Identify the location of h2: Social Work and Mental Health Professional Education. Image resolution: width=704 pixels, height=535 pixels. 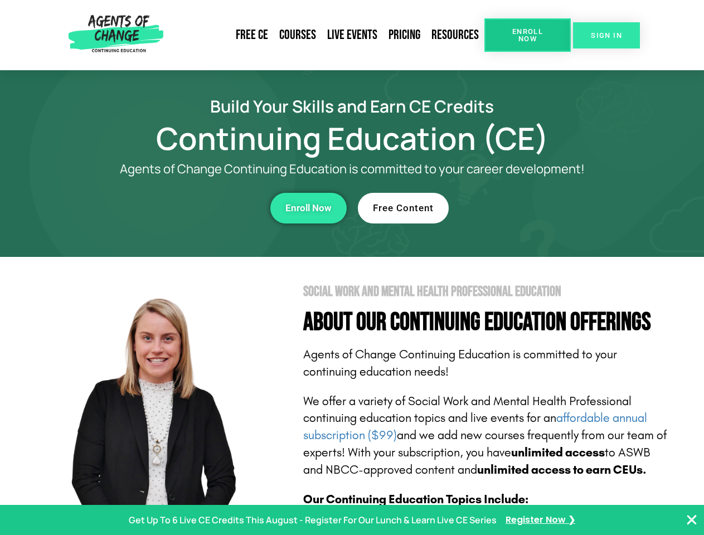
(487, 291).